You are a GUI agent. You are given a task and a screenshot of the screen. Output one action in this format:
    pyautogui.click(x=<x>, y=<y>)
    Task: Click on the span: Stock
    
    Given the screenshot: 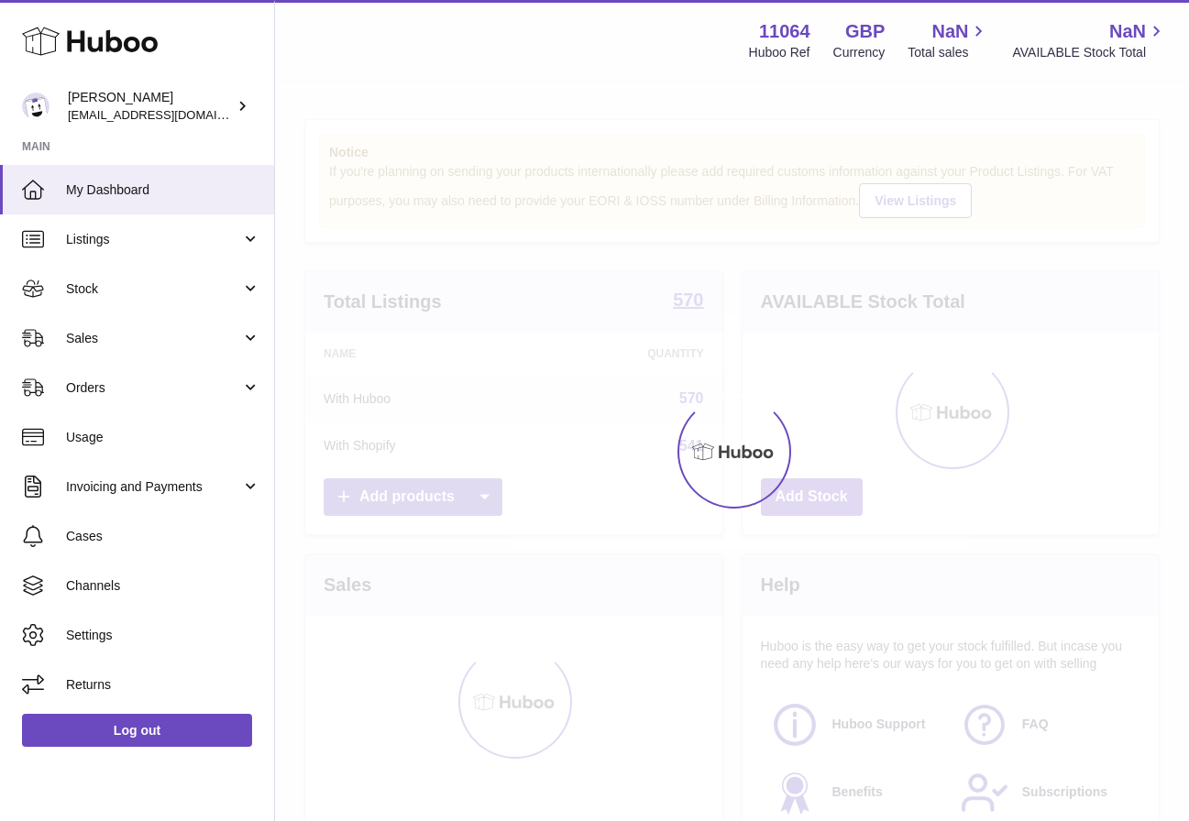 What is the action you would take?
    pyautogui.click(x=153, y=289)
    